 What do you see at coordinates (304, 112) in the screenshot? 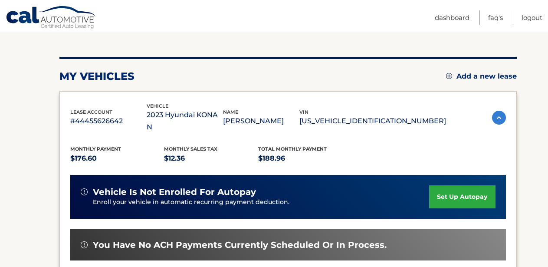
I see `span: vin` at bounding box center [304, 112].